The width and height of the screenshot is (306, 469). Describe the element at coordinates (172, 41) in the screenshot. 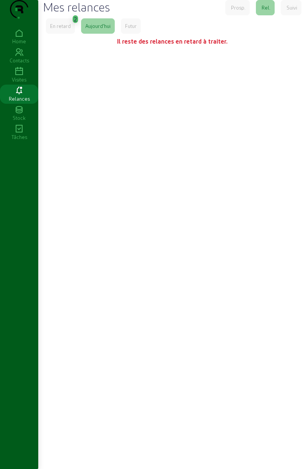

I see `div: Il reste des relances en retard à traiter.` at that location.